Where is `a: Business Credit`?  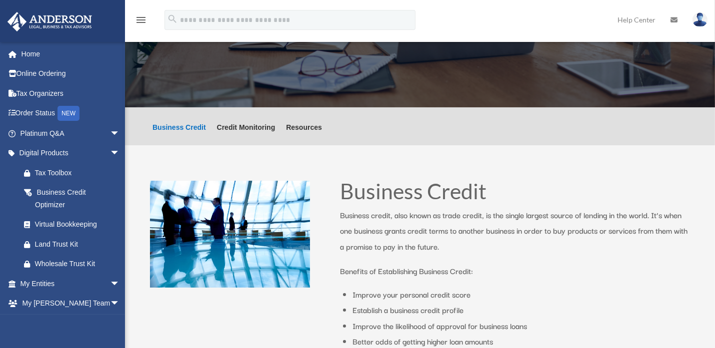
a: Business Credit is located at coordinates (179, 134).